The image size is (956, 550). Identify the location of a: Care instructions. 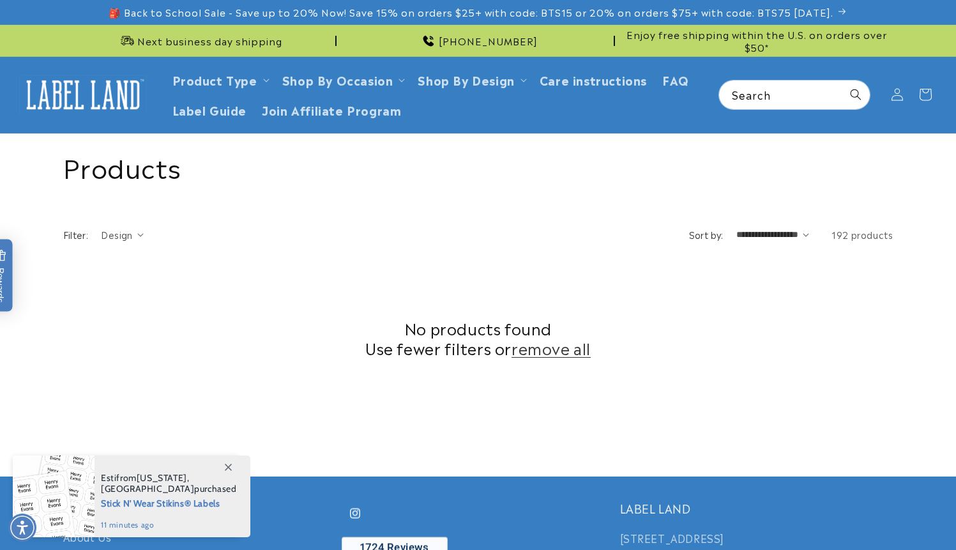
(593, 79).